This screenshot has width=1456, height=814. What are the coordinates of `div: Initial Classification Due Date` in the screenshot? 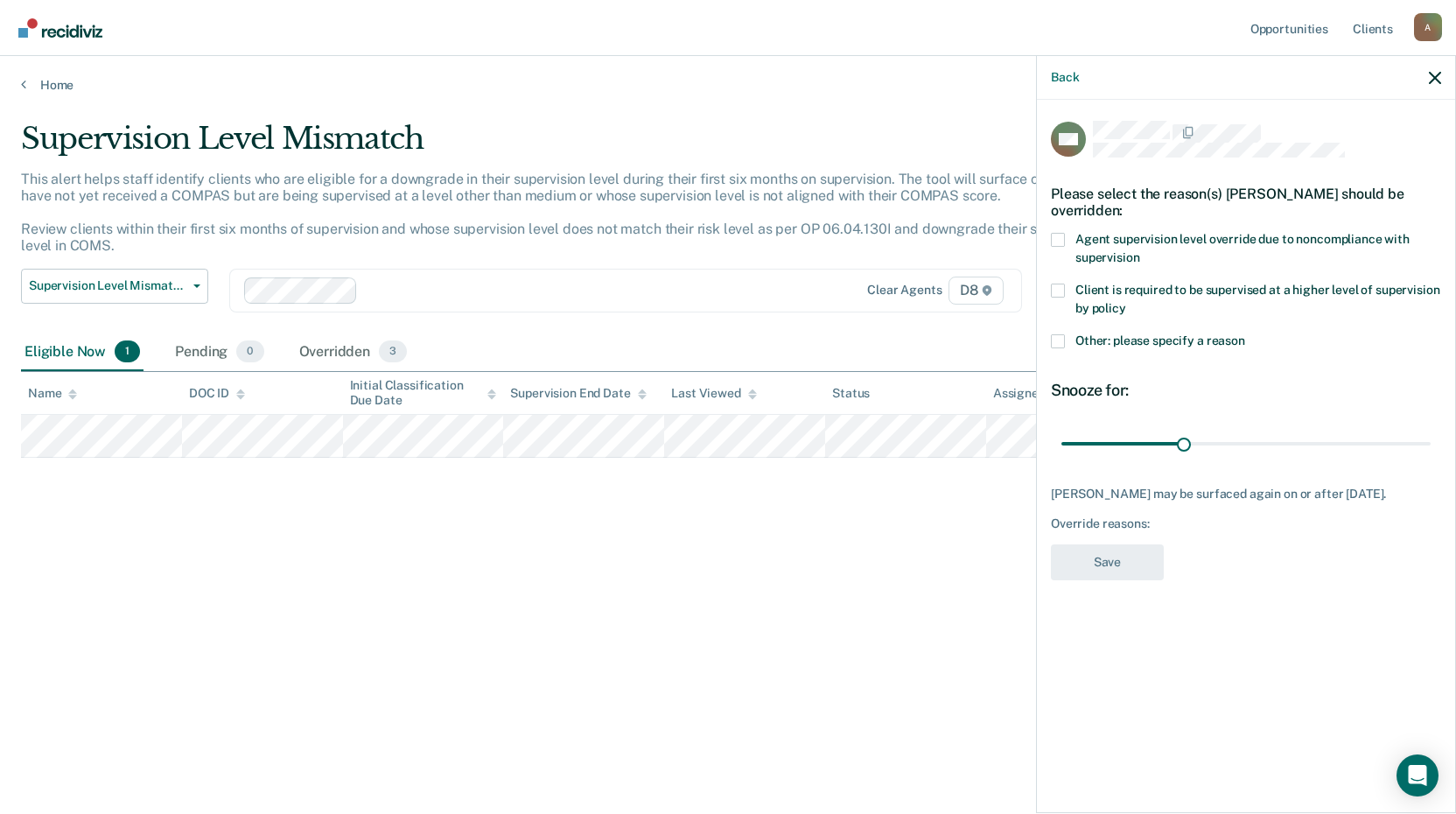 It's located at (424, 393).